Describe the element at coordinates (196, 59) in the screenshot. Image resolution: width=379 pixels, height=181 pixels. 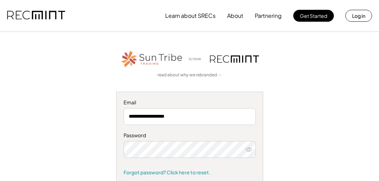
I see `div: is now` at that location.